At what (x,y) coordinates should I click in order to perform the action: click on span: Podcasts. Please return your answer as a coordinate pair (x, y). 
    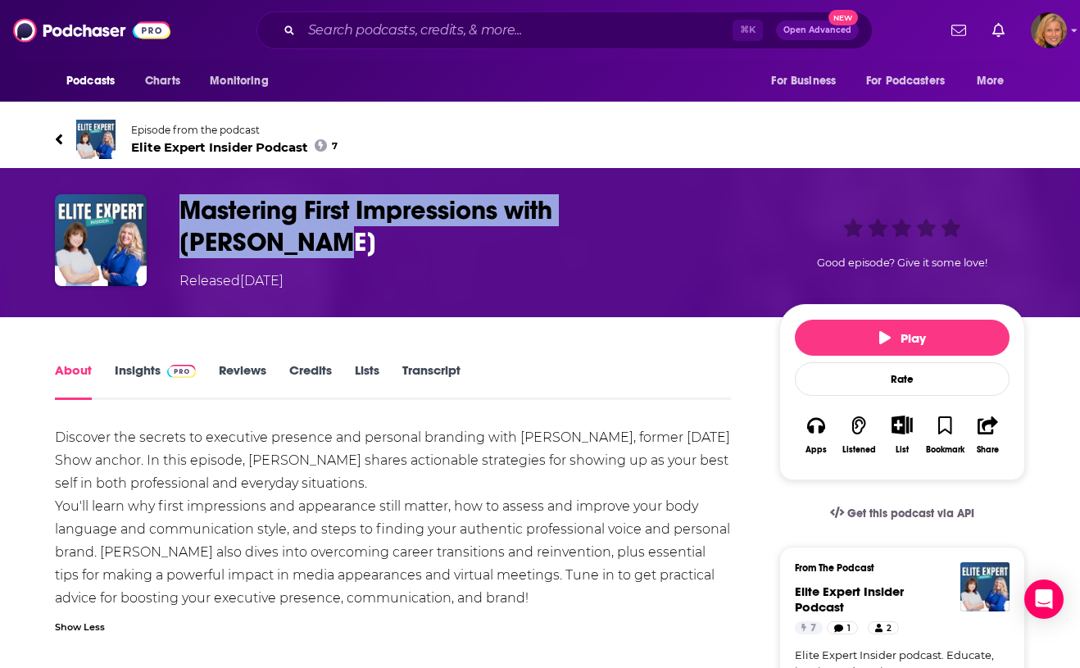
    Looking at the image, I should click on (90, 81).